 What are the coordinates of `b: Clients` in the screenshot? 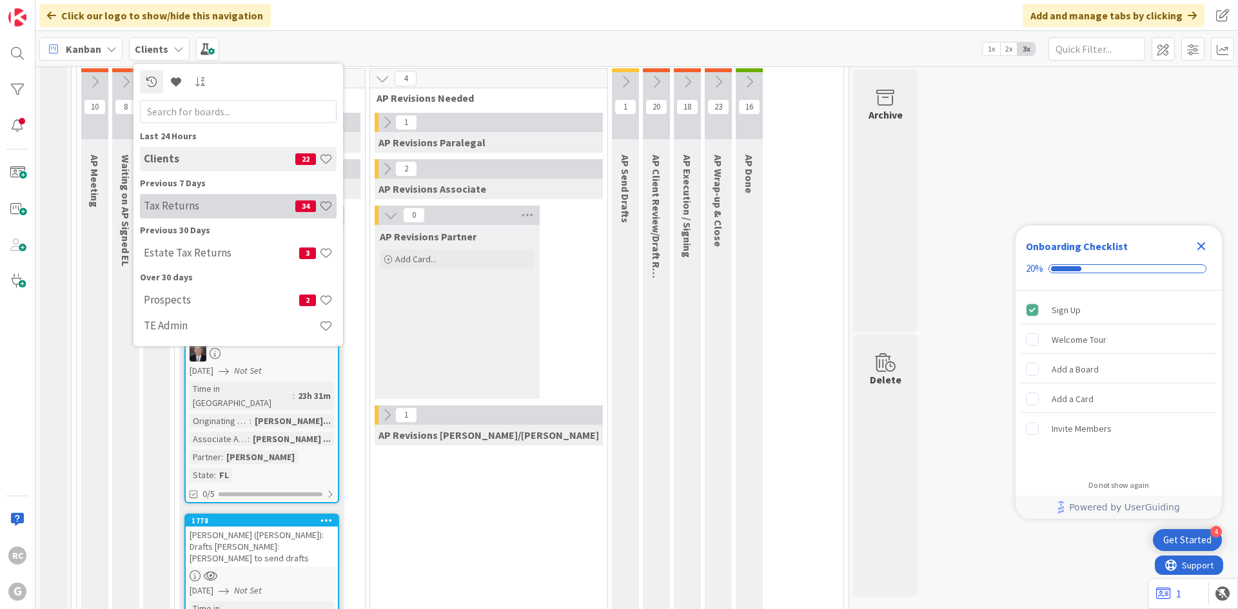 It's located at (151, 49).